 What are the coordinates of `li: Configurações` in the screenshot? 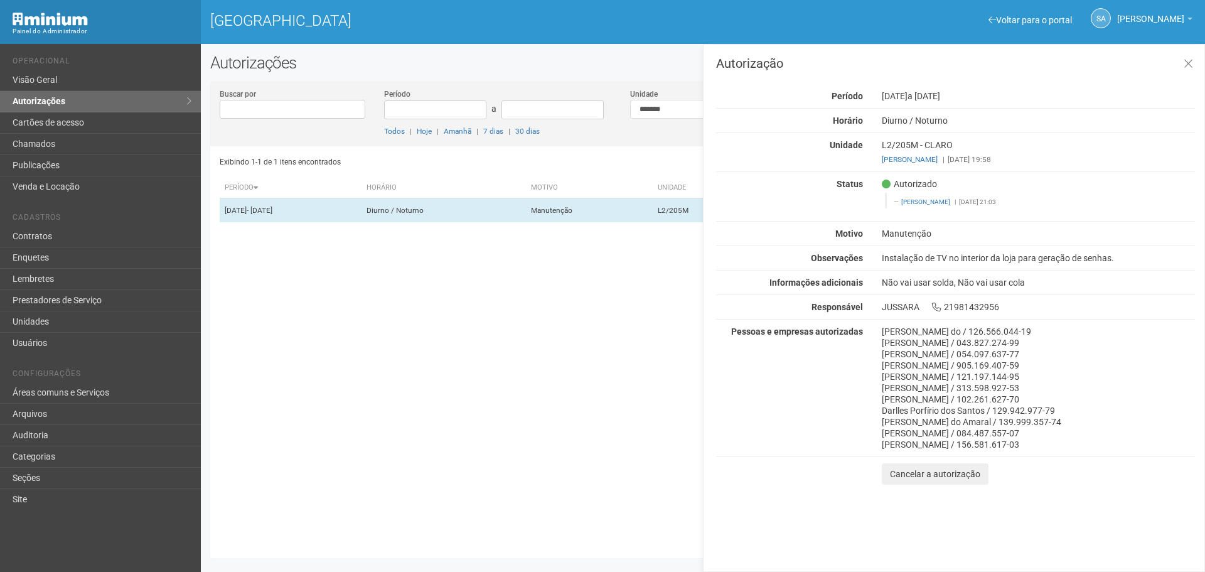 It's located at (102, 375).